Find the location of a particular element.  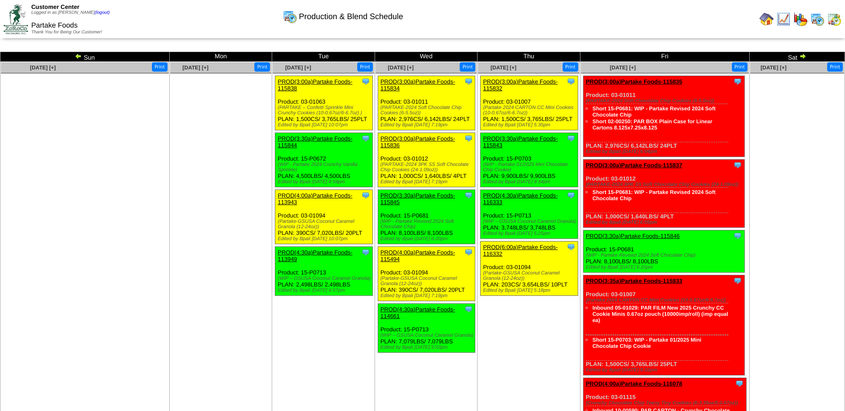

a: PROD(3:30a)Partake Foods-115846 is located at coordinates (632, 236).